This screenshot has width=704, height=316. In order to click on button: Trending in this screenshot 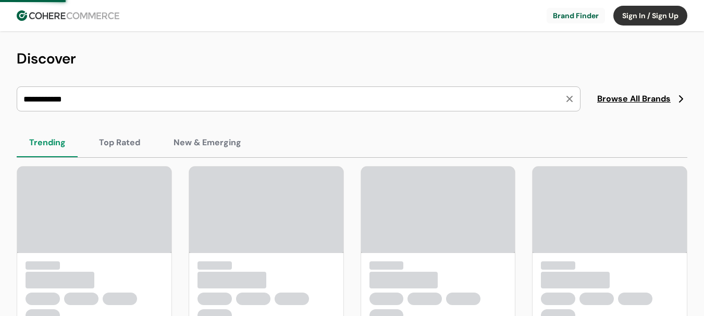, I will do `click(47, 143)`.